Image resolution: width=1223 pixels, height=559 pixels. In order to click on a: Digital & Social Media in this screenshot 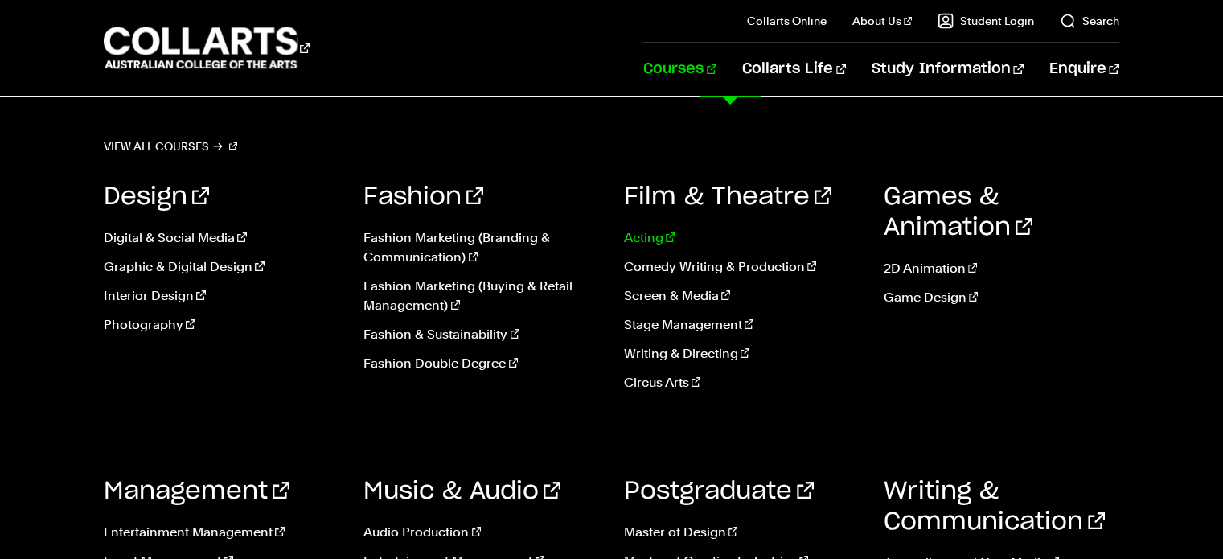, I will do `click(221, 238)`.